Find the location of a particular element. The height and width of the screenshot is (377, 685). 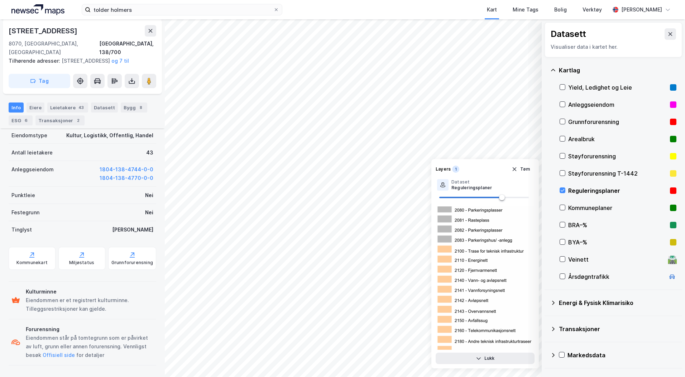

div: Eiendommen er et registrert kulturminne. Tilleggsrestriksjoner kan gjelde. is located at coordinates (90, 305).